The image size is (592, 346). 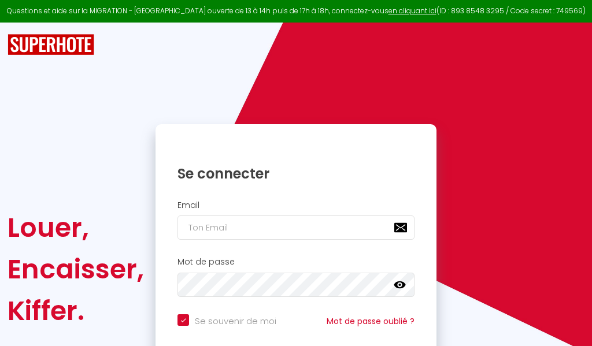 I want to click on h2: Mot de passe, so click(x=296, y=262).